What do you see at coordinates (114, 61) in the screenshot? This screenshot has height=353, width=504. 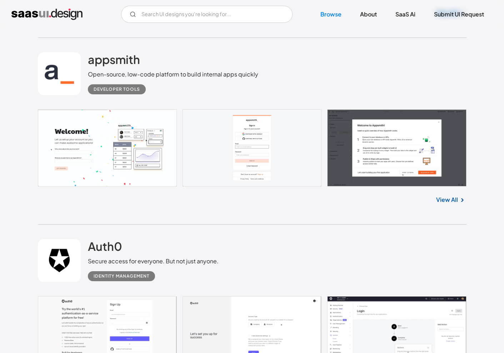 I see `a: appsmith` at bounding box center [114, 61].